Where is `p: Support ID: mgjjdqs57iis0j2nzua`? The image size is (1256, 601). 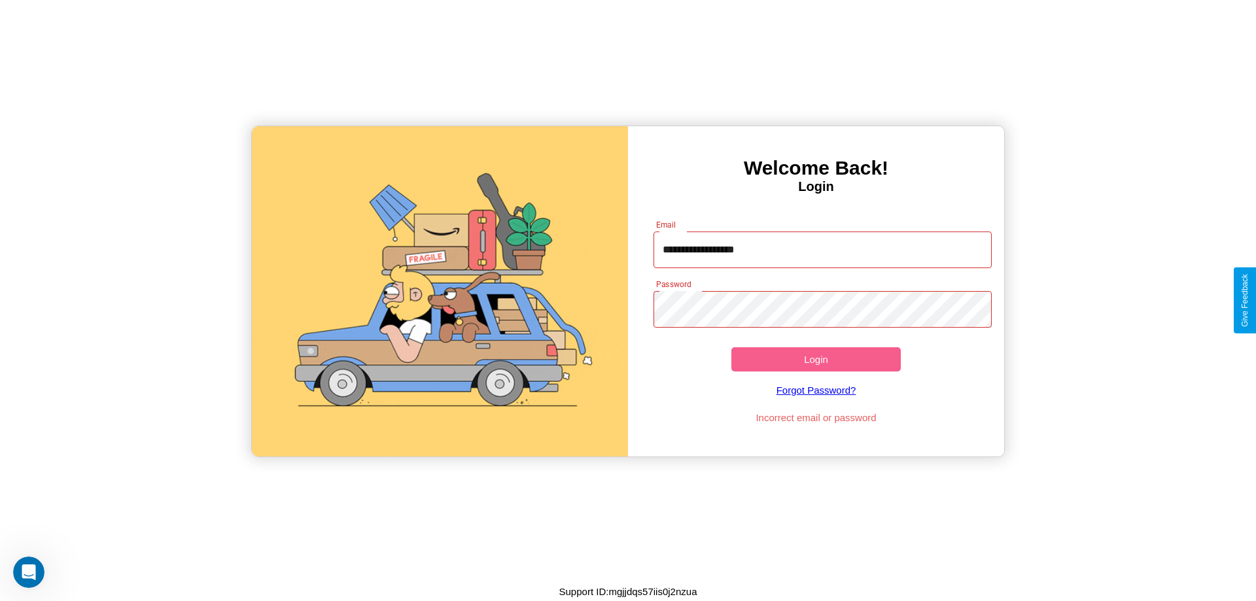
p: Support ID: mgjjdqs57iis0j2nzua is located at coordinates (628, 592).